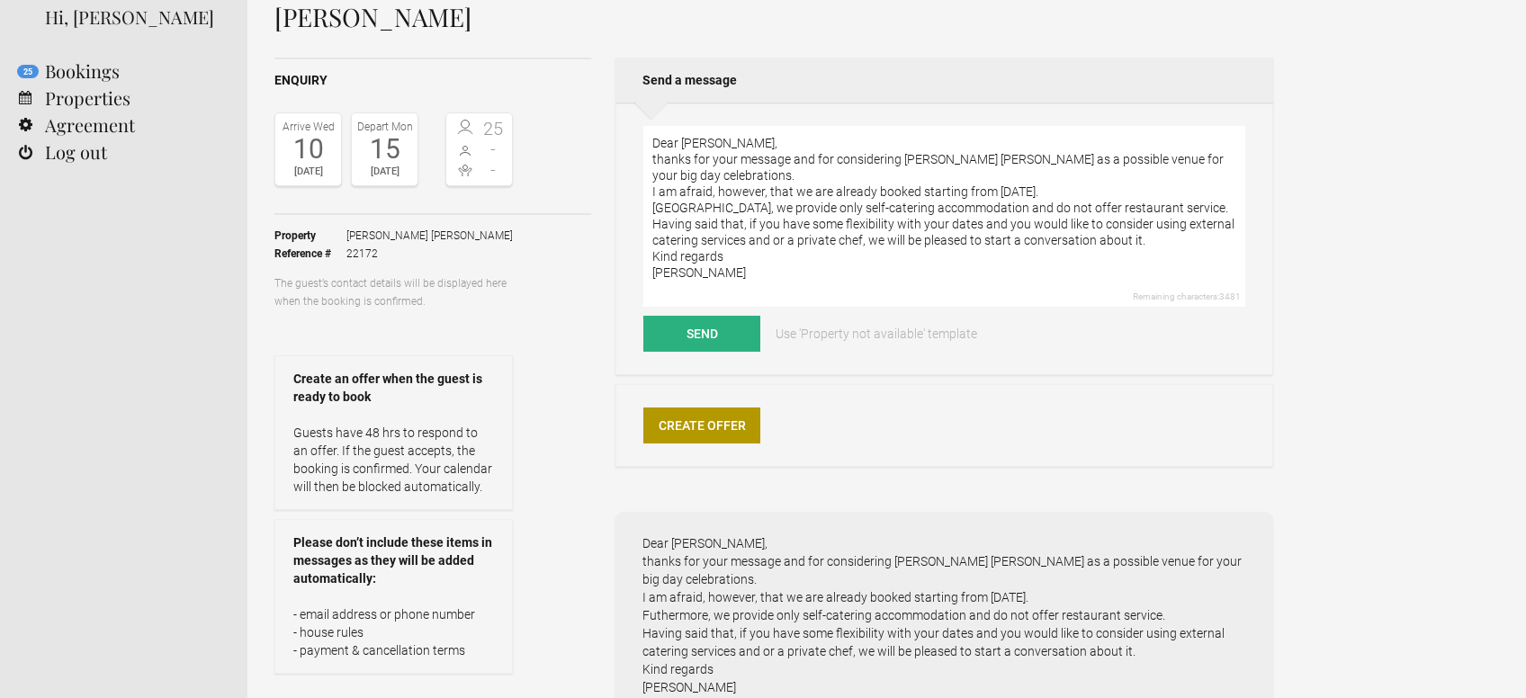 The width and height of the screenshot is (1526, 698). What do you see at coordinates (28, 71) in the screenshot?
I see `flynt-notification-badge: 25` at bounding box center [28, 71].